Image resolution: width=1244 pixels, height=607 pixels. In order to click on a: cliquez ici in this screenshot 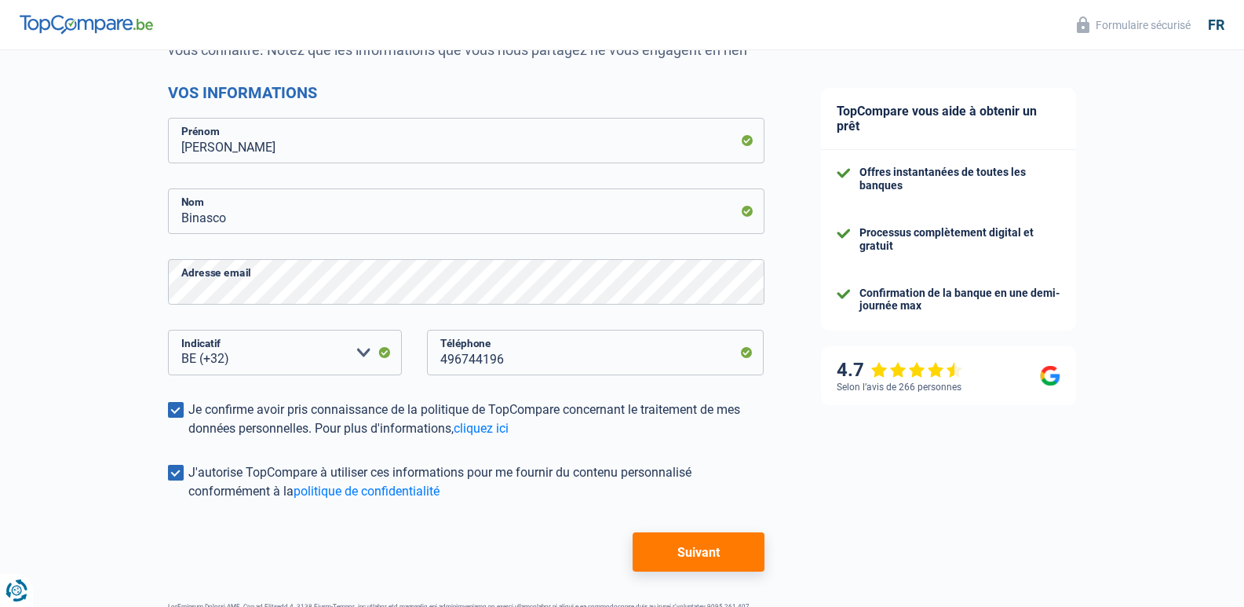, I will do `click(481, 428)`.